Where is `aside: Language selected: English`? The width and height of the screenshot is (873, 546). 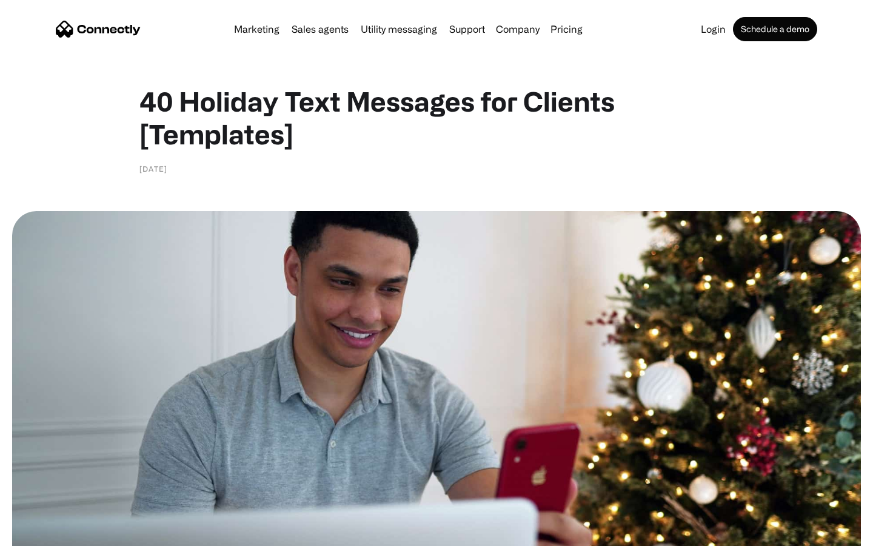
aside: Language selected: English is located at coordinates (42, 533).